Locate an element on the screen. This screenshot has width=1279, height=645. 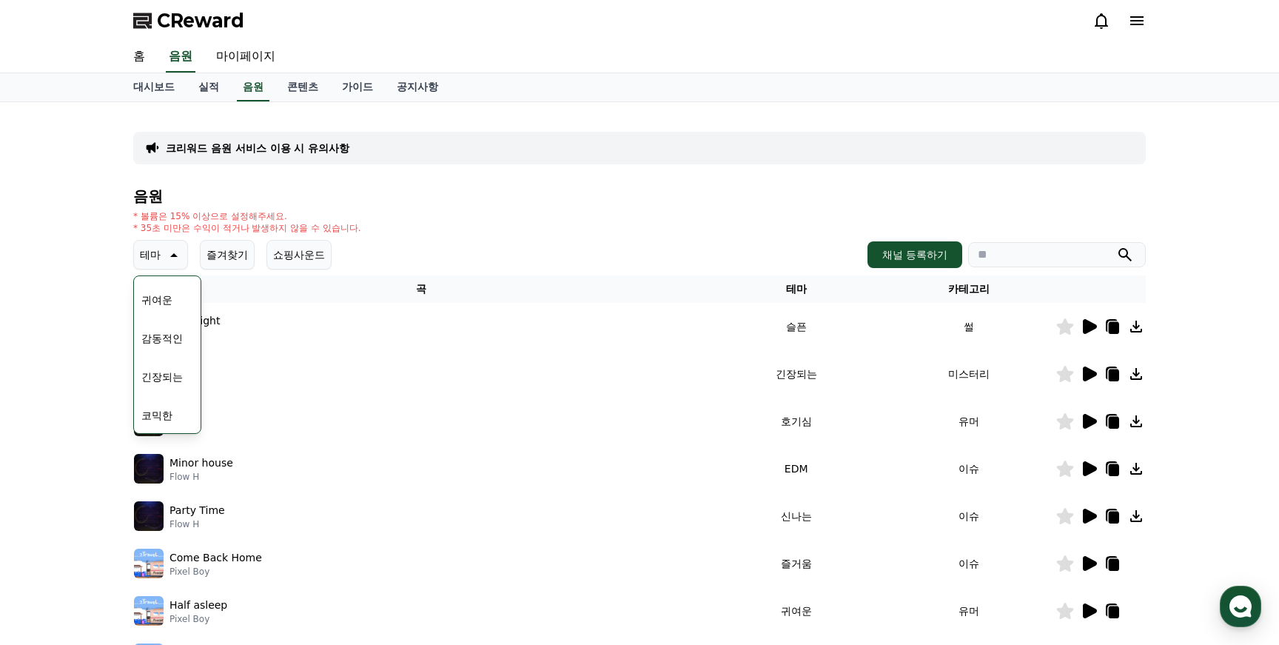
td: 미스터리 is located at coordinates (969, 374).